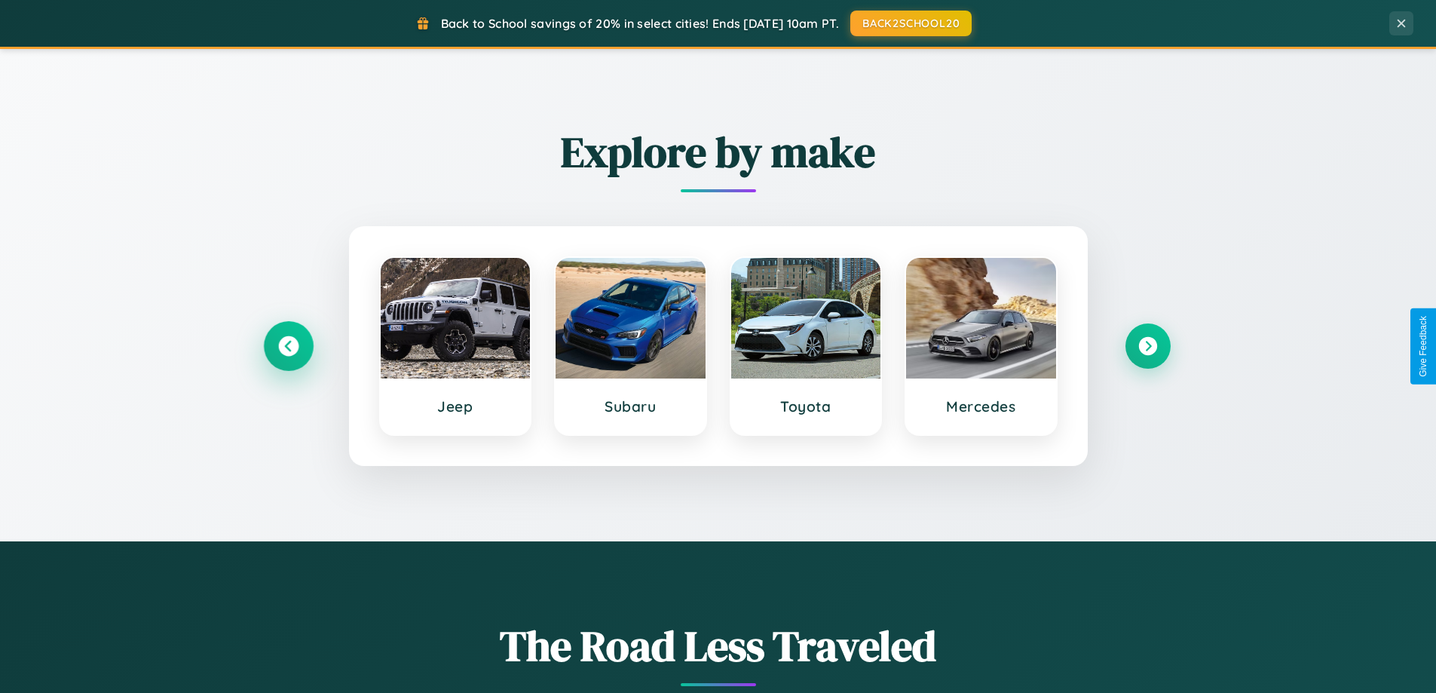 The width and height of the screenshot is (1436, 693). What do you see at coordinates (1424, 346) in the screenshot?
I see `div: Give Feedback` at bounding box center [1424, 346].